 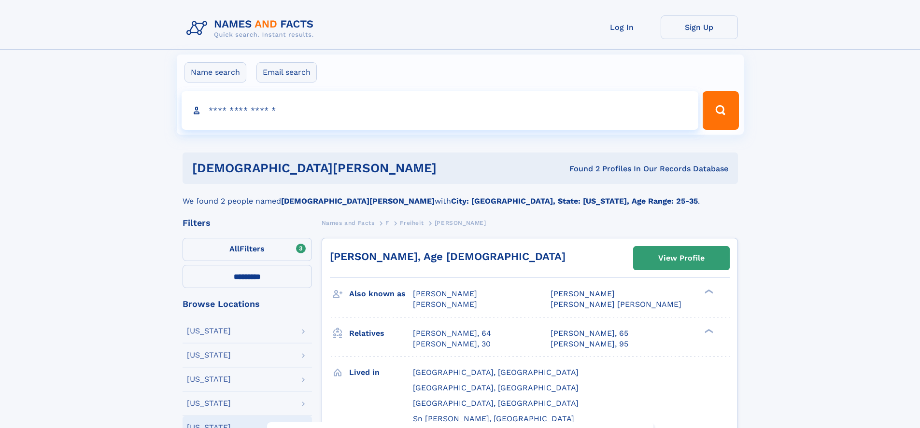 What do you see at coordinates (387, 223) in the screenshot?
I see `span: F` at bounding box center [387, 223].